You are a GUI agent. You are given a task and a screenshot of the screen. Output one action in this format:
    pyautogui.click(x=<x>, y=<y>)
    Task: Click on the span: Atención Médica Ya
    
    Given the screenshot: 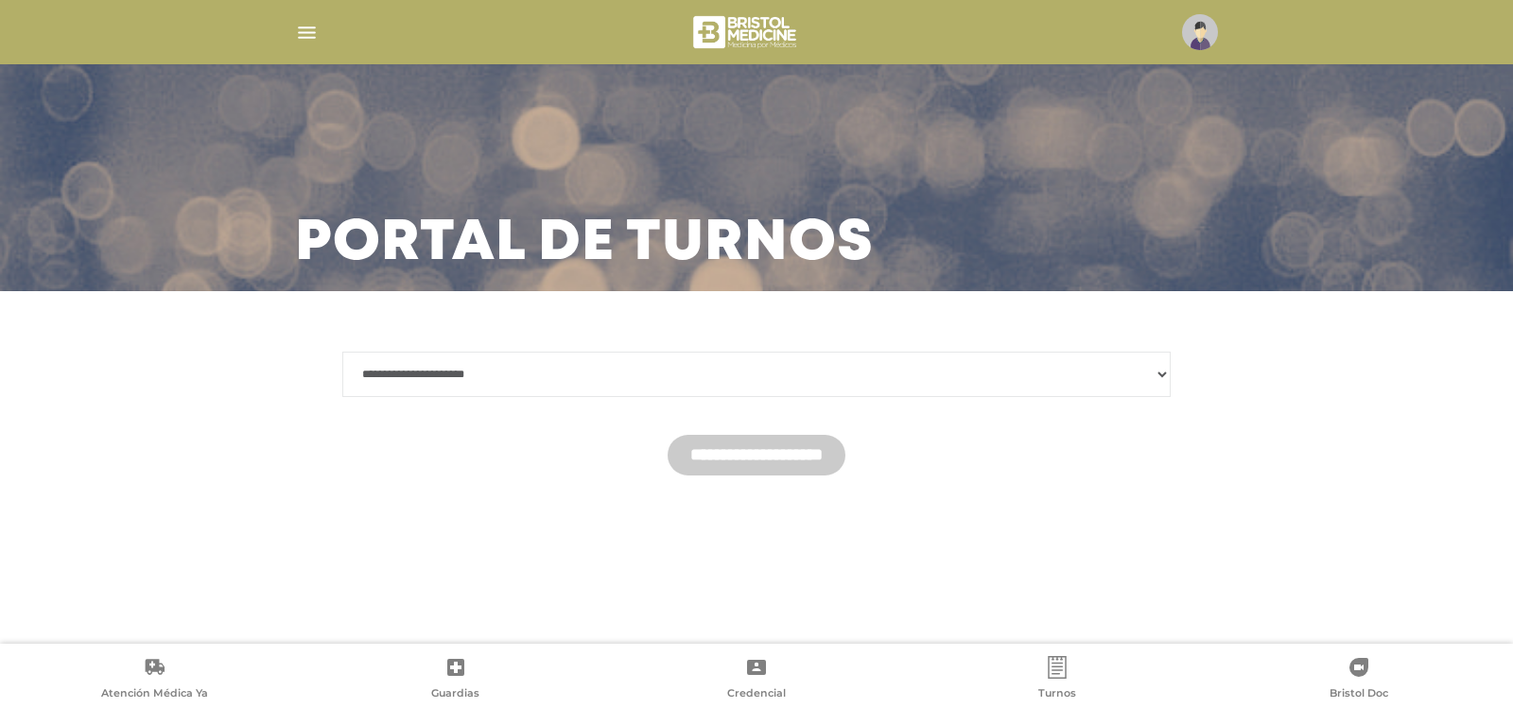 What is the action you would take?
    pyautogui.click(x=154, y=695)
    